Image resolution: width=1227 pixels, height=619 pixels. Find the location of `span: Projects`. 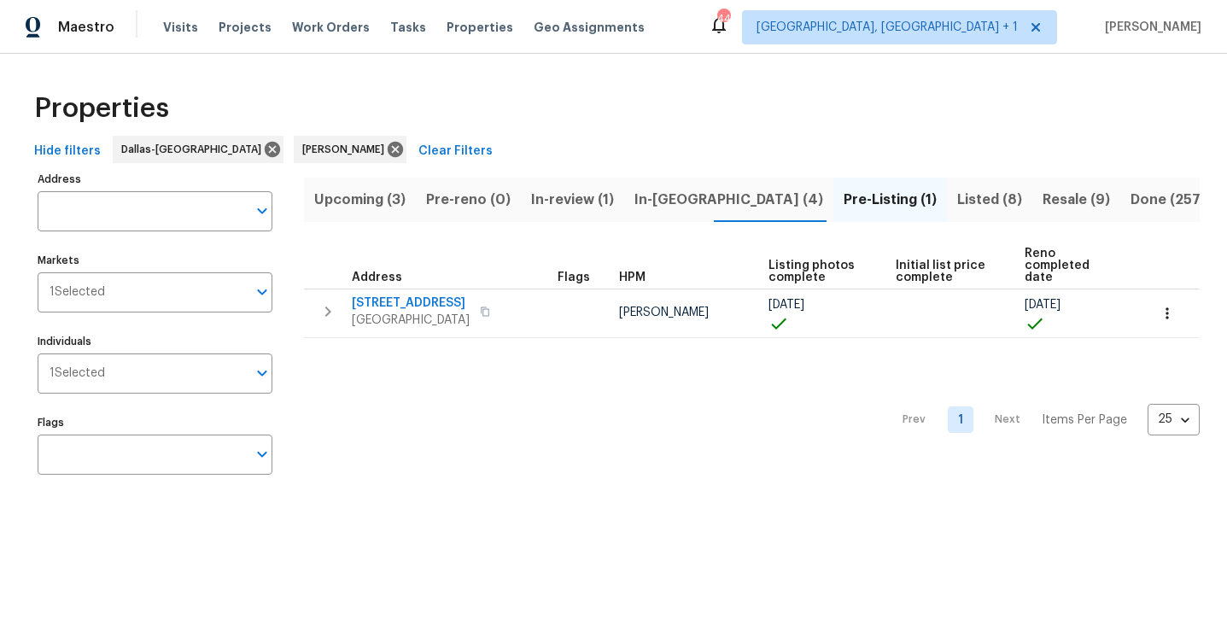

span: Projects is located at coordinates (245, 27).